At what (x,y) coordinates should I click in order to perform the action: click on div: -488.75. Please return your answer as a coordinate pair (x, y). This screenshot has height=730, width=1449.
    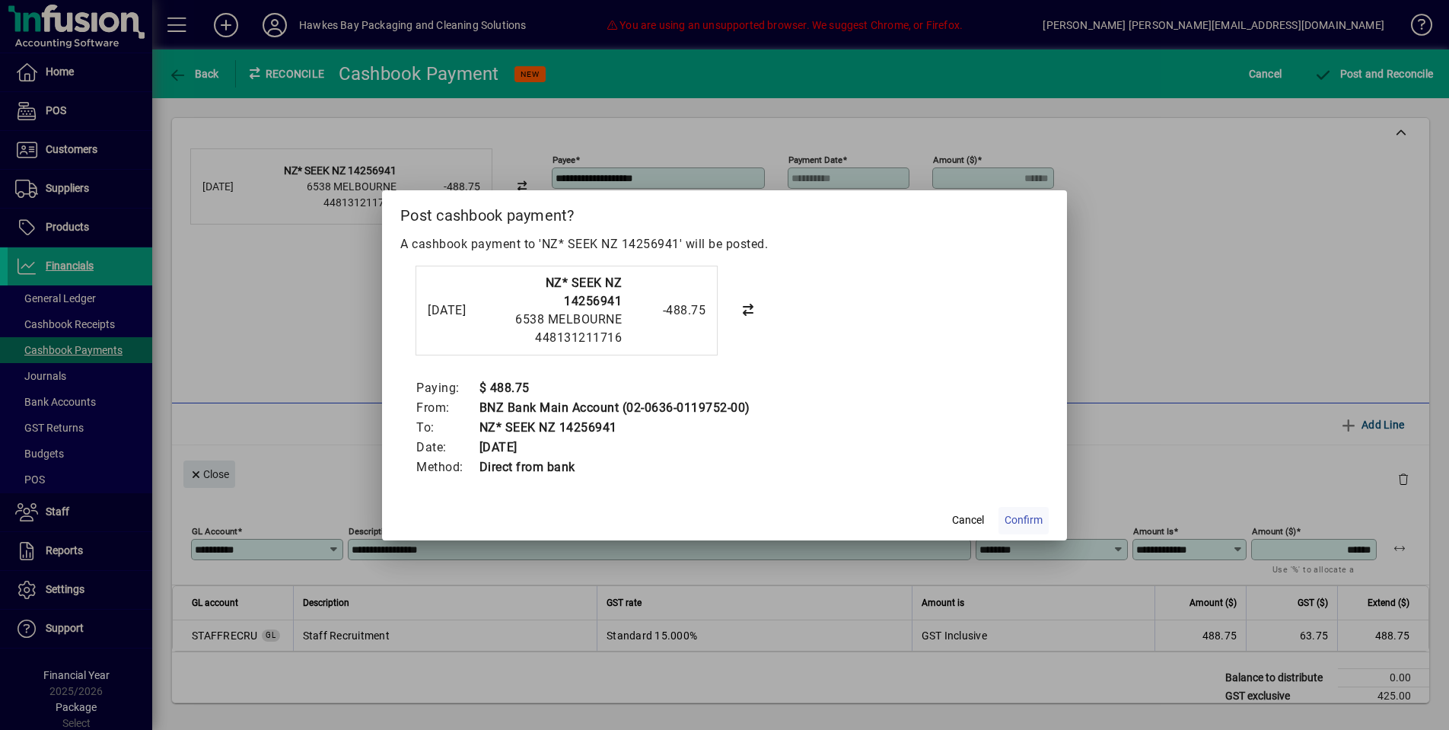
    Looking at the image, I should click on (667, 310).